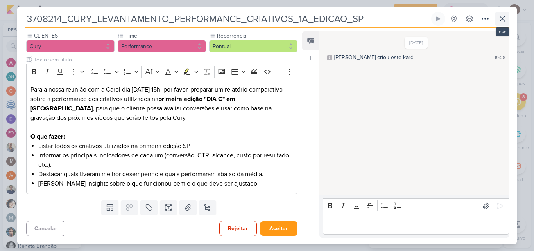 This screenshot has height=251, width=534. I want to click on div: Ligar relógio, so click(439, 19).